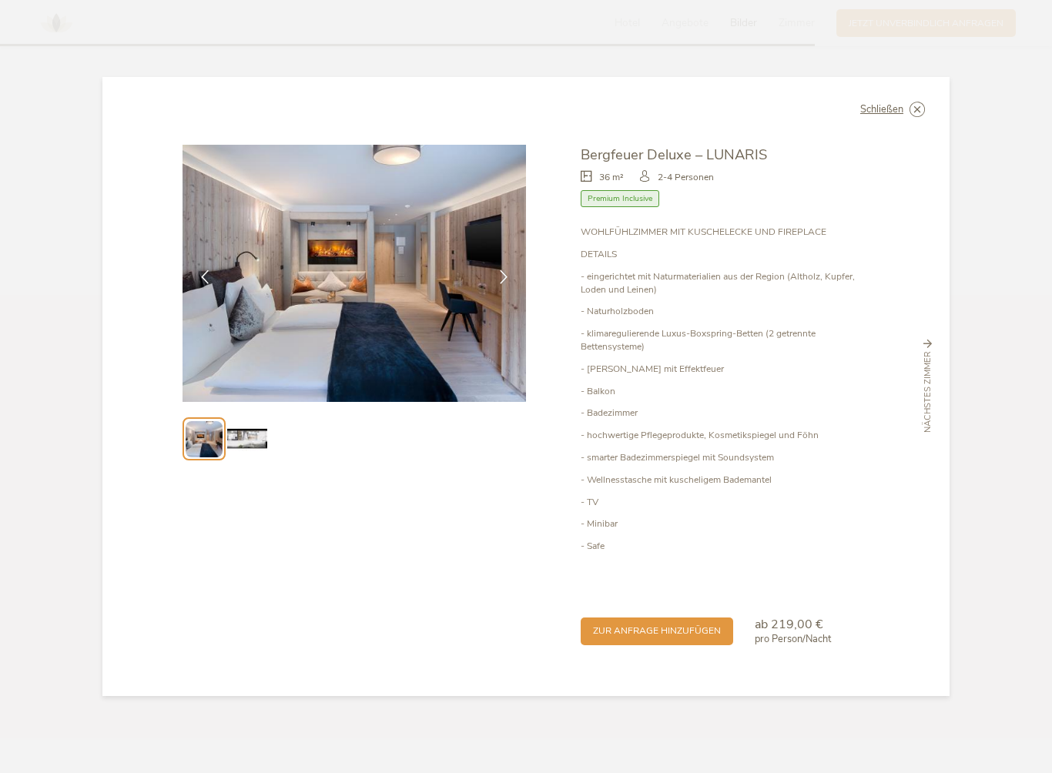  What do you see at coordinates (725, 457) in the screenshot?
I see `p: - smarter Badezimmerspiegel mit Soundsystem` at bounding box center [725, 457].